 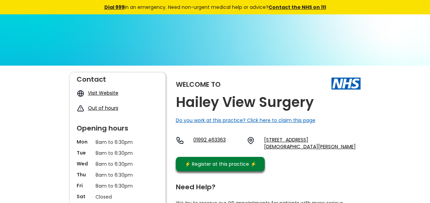 I want to click on div: Welcome to, so click(x=198, y=85).